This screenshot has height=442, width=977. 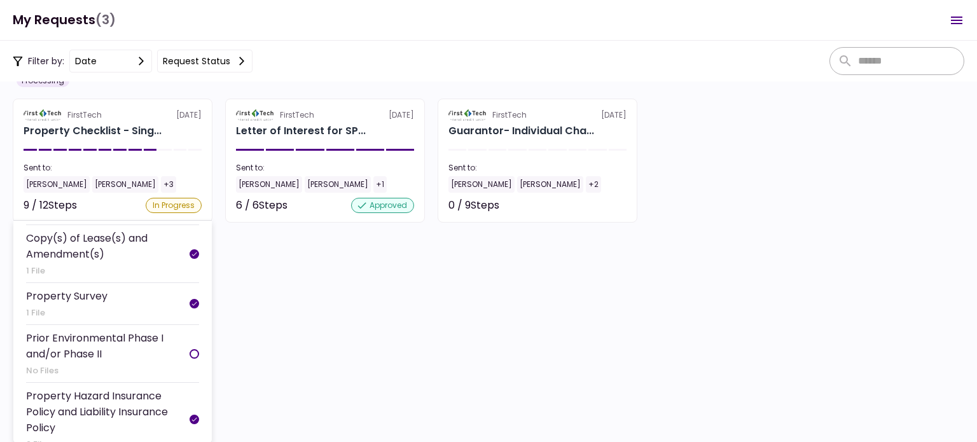 I want to click on button: Request status, so click(x=205, y=61).